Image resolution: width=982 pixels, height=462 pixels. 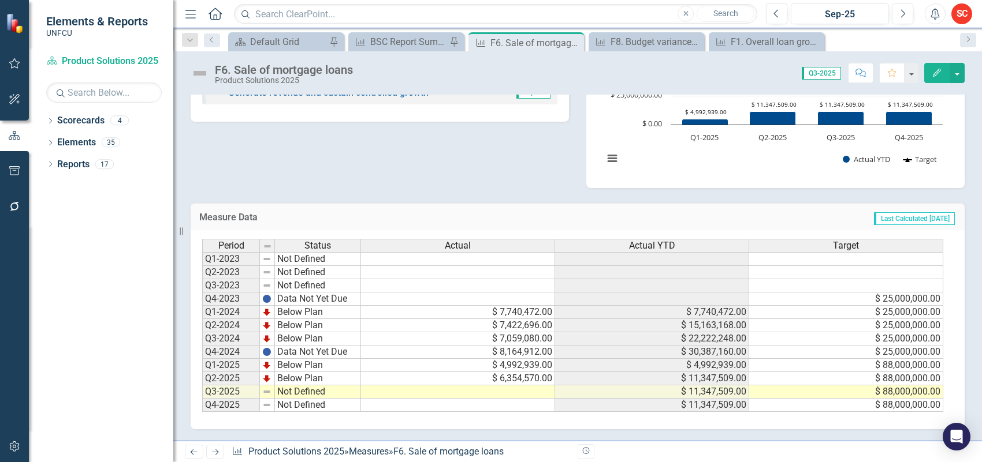 I want to click on span: Actual, so click(x=457, y=246).